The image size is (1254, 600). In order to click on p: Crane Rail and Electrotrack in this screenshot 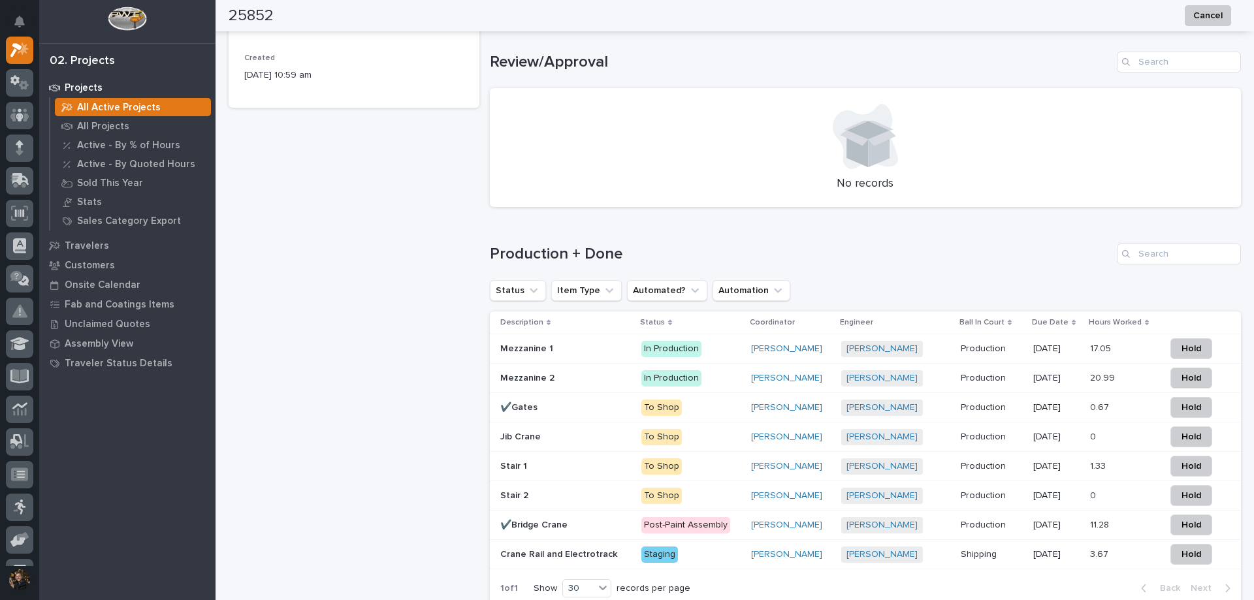, I will do `click(560, 553)`.